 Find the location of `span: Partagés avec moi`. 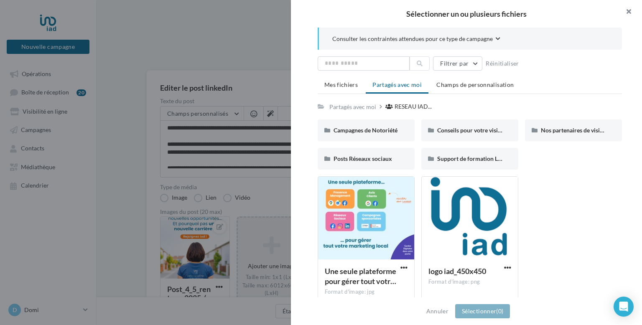

span: Partagés avec moi is located at coordinates (397, 84).